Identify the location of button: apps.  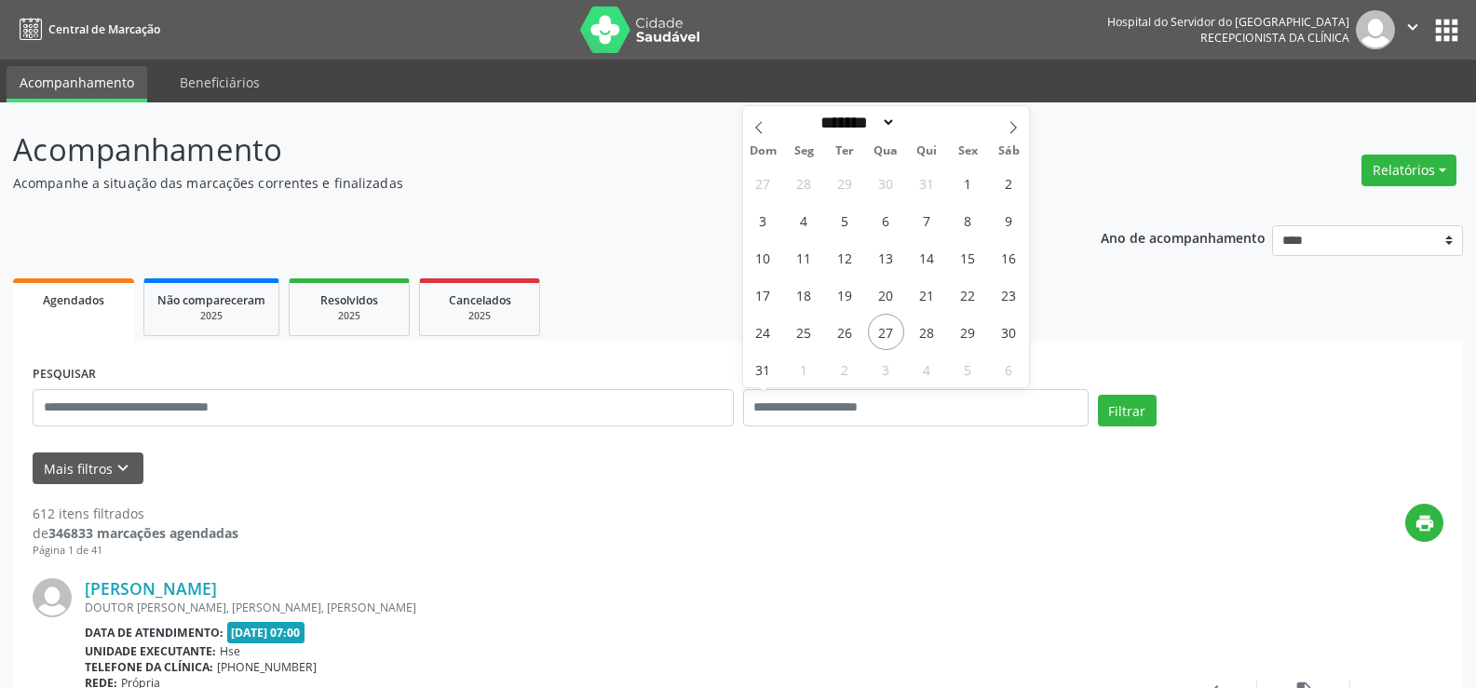
(1446, 30).